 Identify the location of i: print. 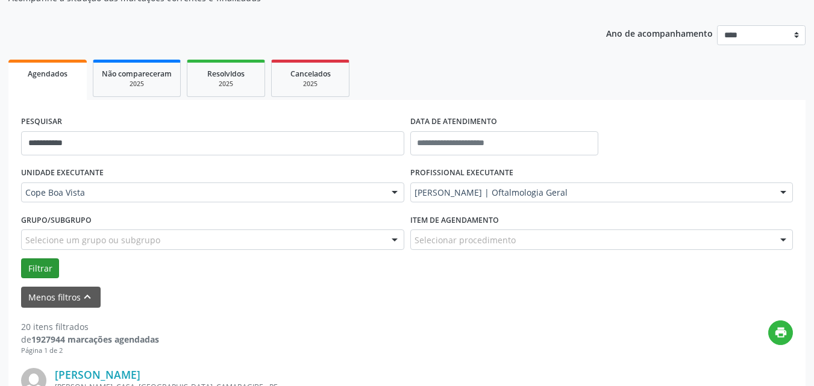
(781, 333).